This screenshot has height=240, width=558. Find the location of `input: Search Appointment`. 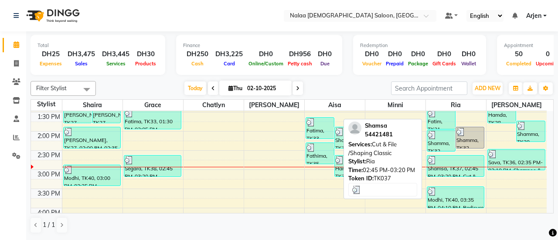

input: Search Appointment is located at coordinates (429, 88).